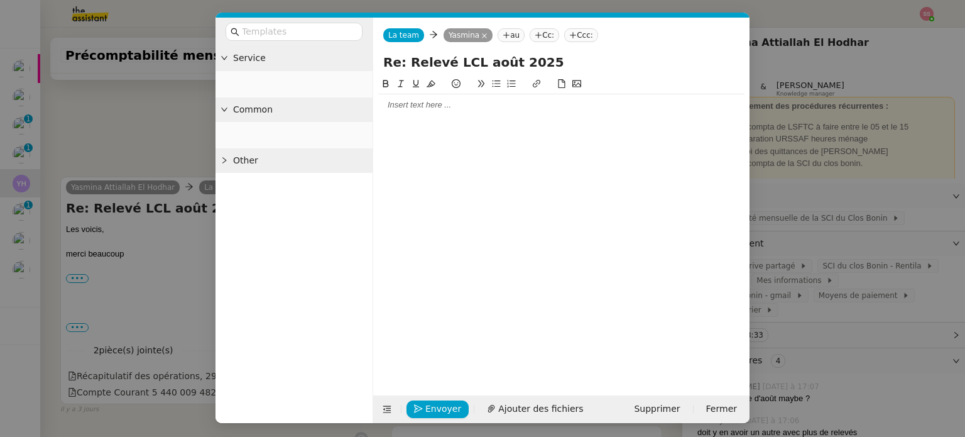 Image resolution: width=965 pixels, height=437 pixels. What do you see at coordinates (561, 62) in the screenshot?
I see `input: Subject` at bounding box center [561, 62].